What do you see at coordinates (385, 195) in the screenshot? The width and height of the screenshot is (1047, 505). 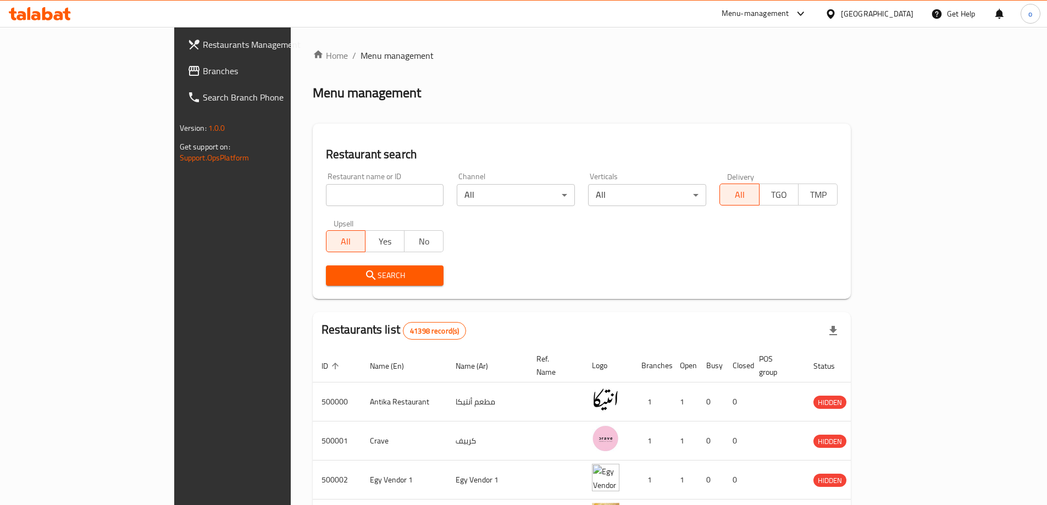 I see `input: Search for restaurant name or ID..` at bounding box center [385, 195].